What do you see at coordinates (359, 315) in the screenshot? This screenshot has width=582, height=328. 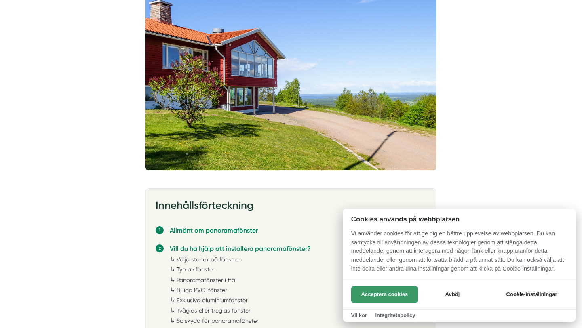 I see `a: Villkor` at bounding box center [359, 315].